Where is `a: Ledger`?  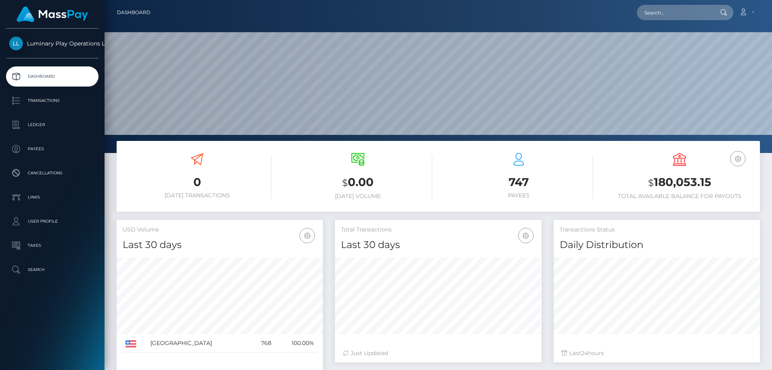
a: Ledger is located at coordinates (52, 125).